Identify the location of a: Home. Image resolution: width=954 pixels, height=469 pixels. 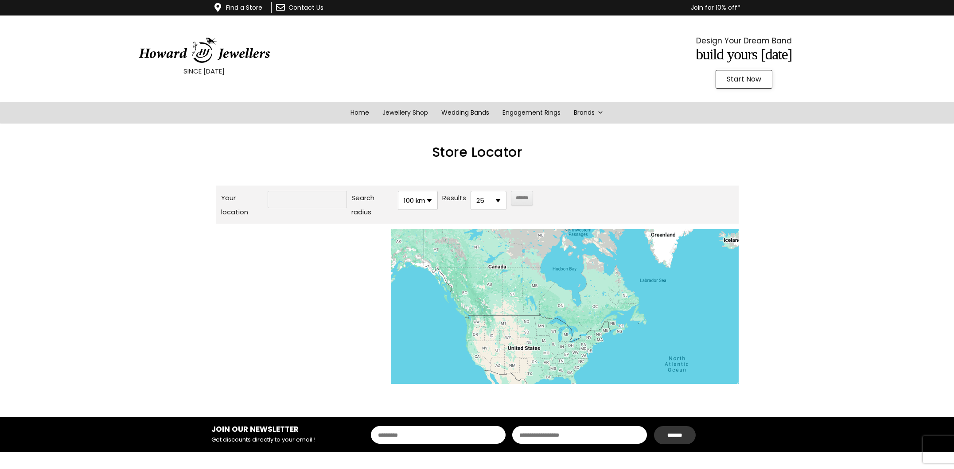
(360, 113).